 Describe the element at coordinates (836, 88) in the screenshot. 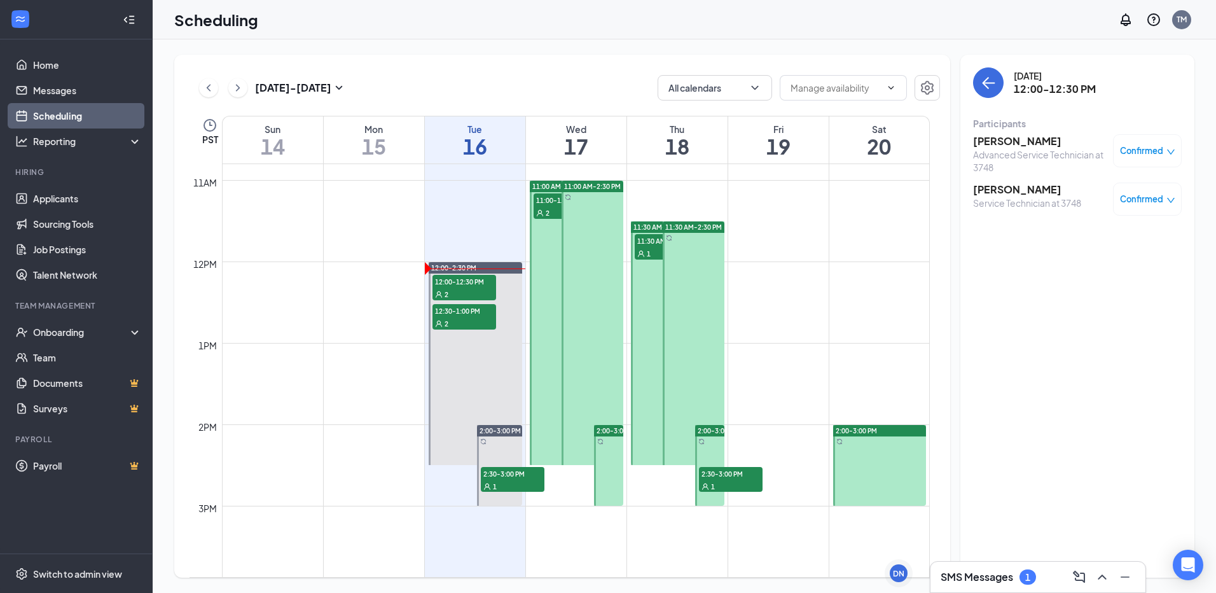

I see `input: Manage availability` at that location.